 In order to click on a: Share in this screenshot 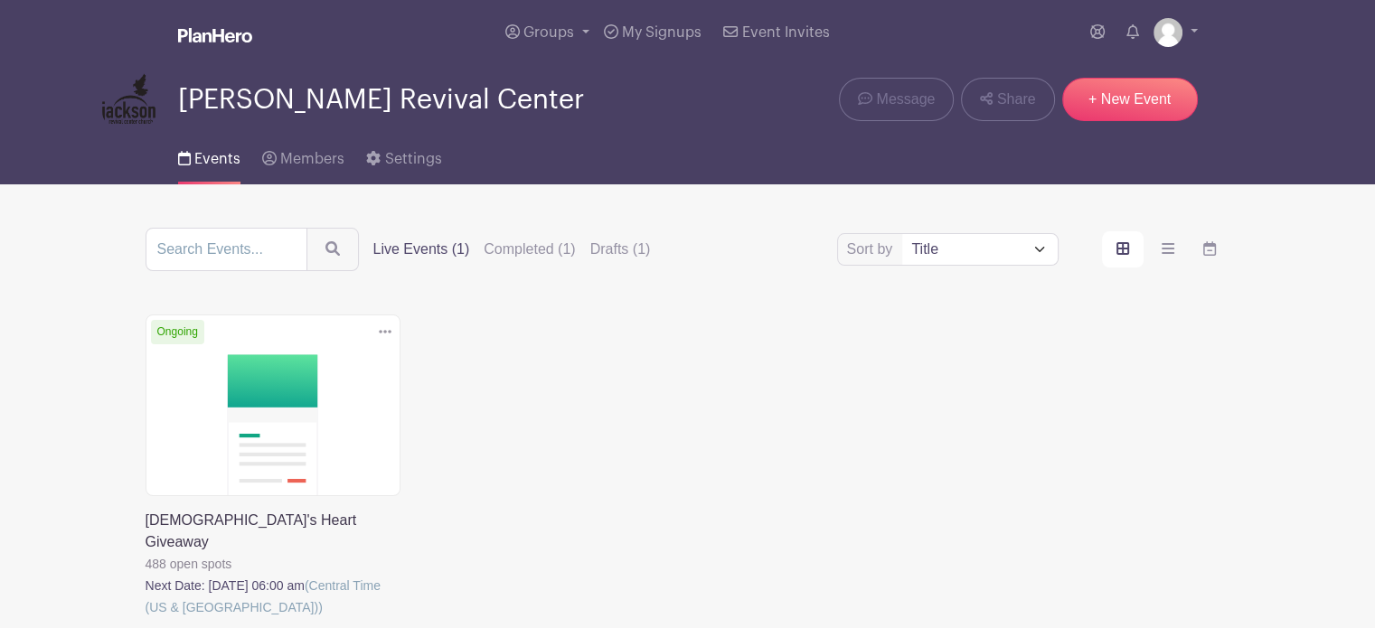, I will do `click(1007, 99)`.